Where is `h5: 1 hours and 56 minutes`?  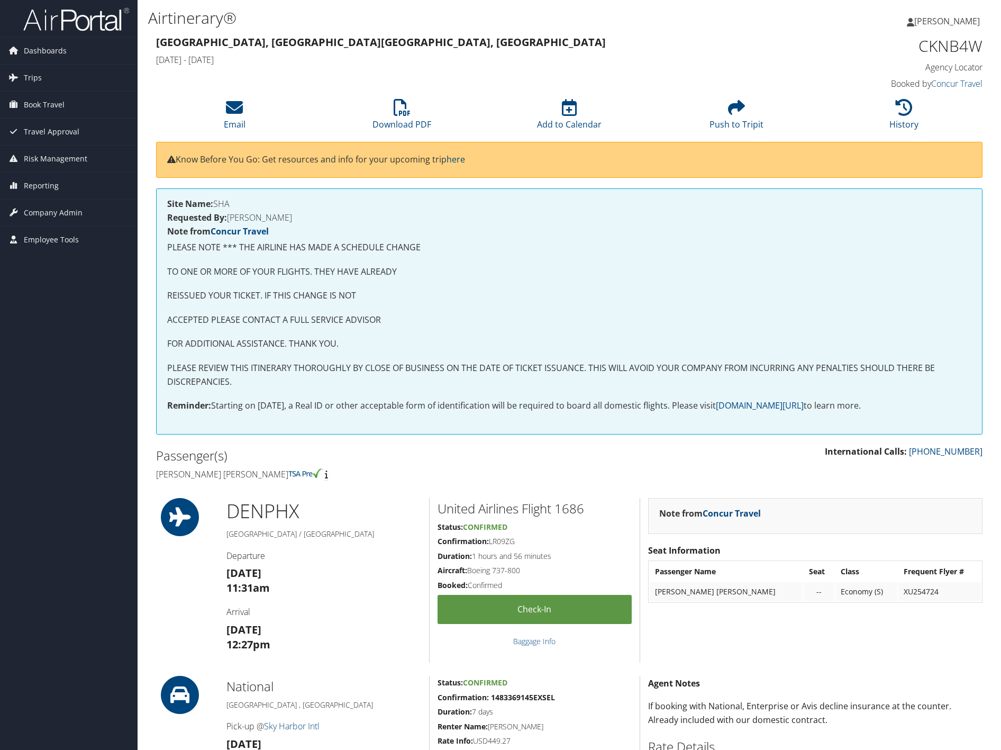 h5: 1 hours and 56 minutes is located at coordinates (535, 556).